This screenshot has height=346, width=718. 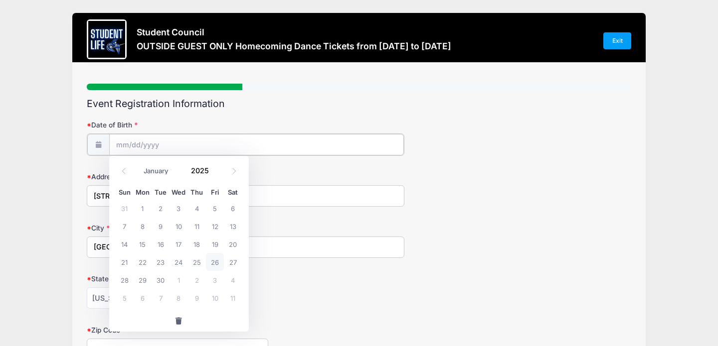 What do you see at coordinates (143, 280) in the screenshot?
I see `span: September 29, 2025` at bounding box center [143, 280].